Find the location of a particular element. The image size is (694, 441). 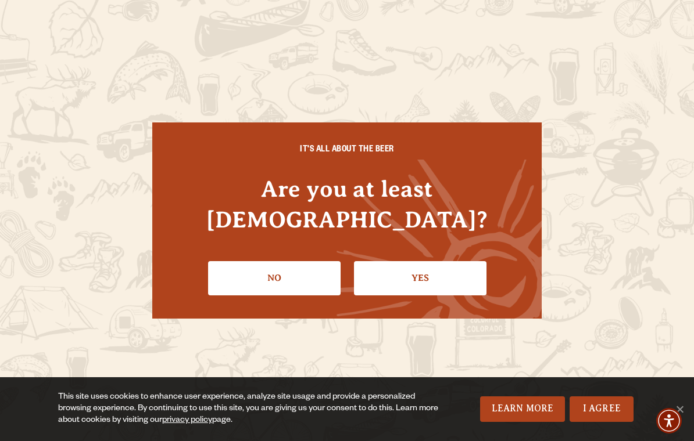

div: This site uses cookies to enhance user experience, analyze site usage and provide a personalized ... is located at coordinates (249, 409).